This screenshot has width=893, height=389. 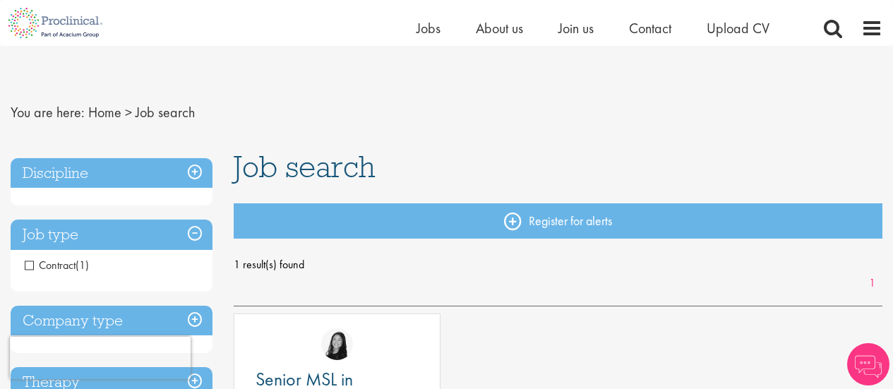 What do you see at coordinates (112, 321) in the screenshot?
I see `h3: Company type` at bounding box center [112, 321].